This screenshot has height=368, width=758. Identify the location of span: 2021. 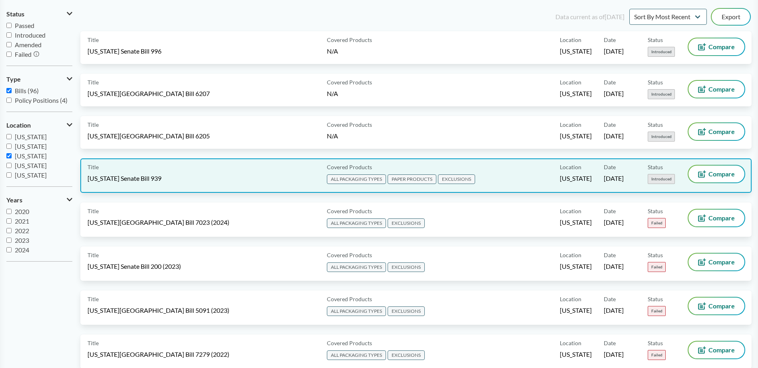
(22, 221).